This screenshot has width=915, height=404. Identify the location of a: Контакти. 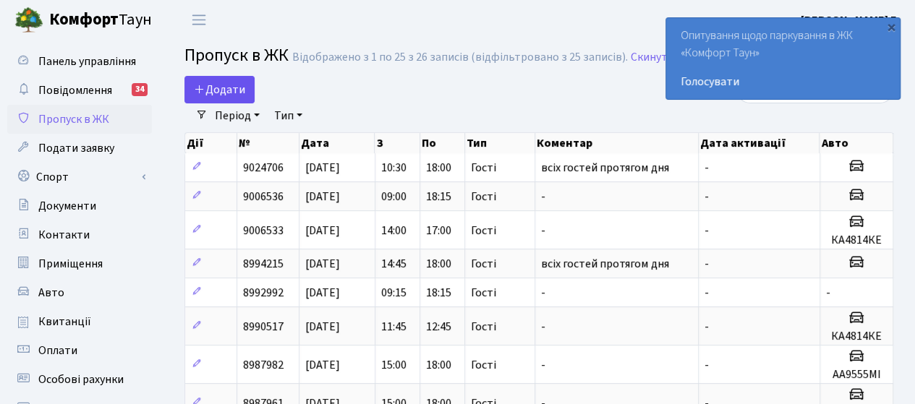
(80, 235).